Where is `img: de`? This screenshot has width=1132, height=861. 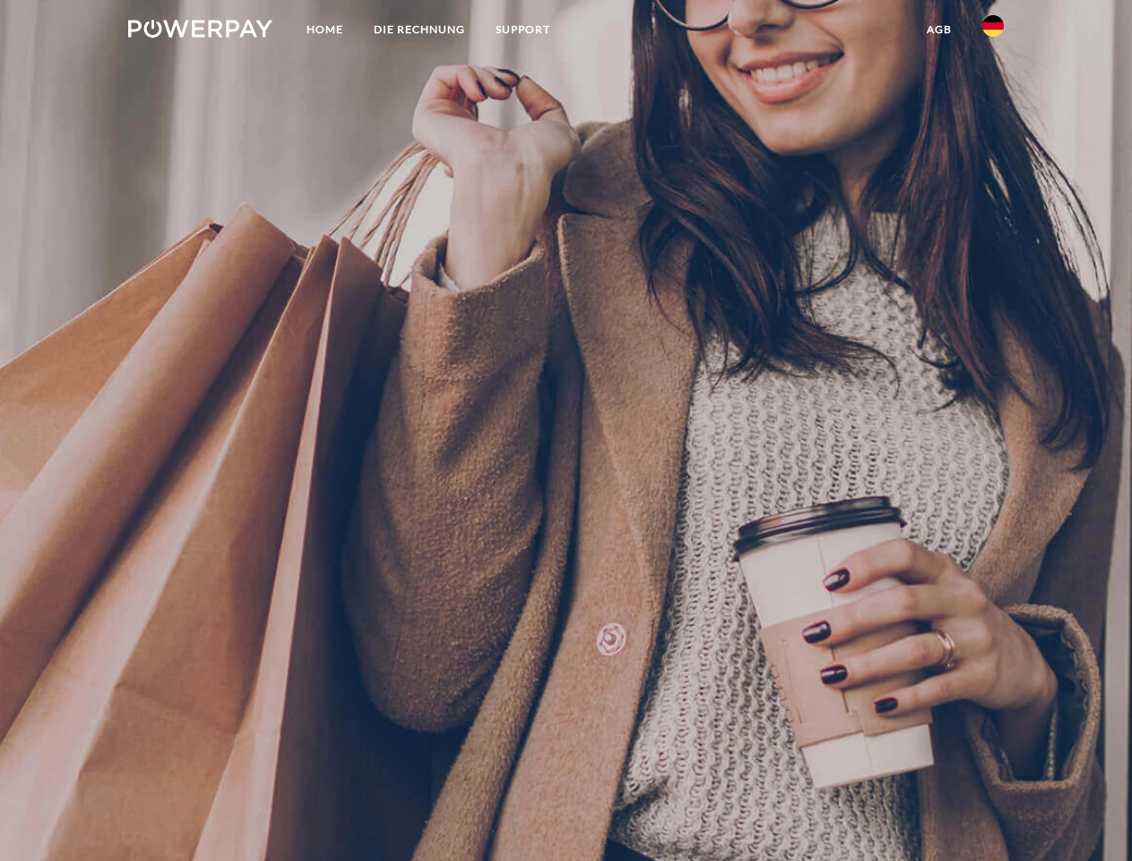
img: de is located at coordinates (993, 26).